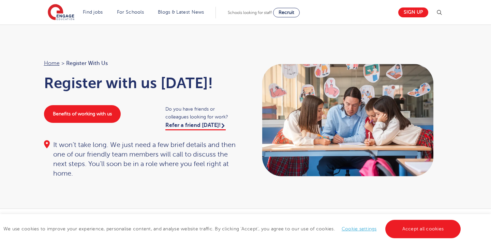 This screenshot has height=244, width=491. I want to click on img: Engage Education, so click(61, 13).